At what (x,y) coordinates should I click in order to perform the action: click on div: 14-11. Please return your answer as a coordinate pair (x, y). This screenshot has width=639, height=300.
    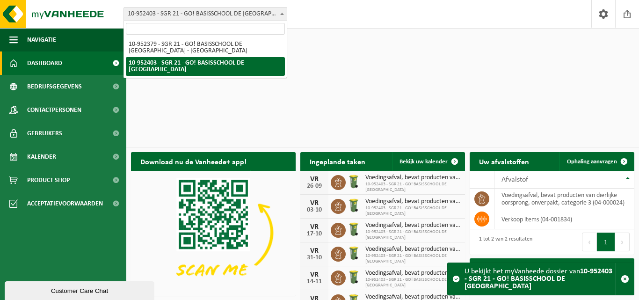
    Looking at the image, I should click on (314, 282).